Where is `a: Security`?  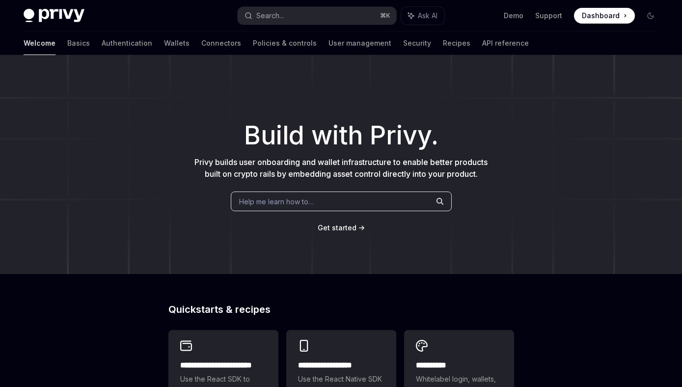
a: Security is located at coordinates (417, 43).